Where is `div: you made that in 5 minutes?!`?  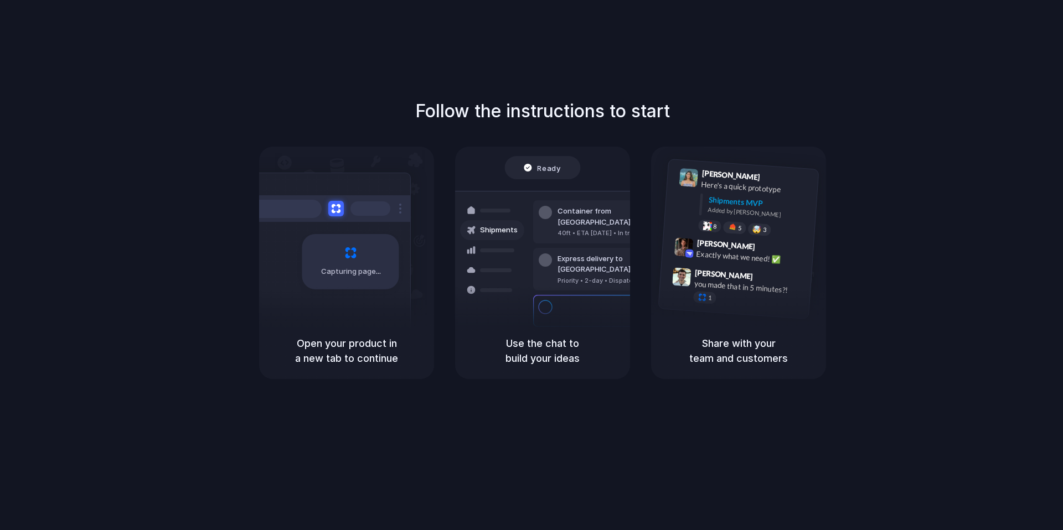 div: you made that in 5 minutes?! is located at coordinates (749, 287).